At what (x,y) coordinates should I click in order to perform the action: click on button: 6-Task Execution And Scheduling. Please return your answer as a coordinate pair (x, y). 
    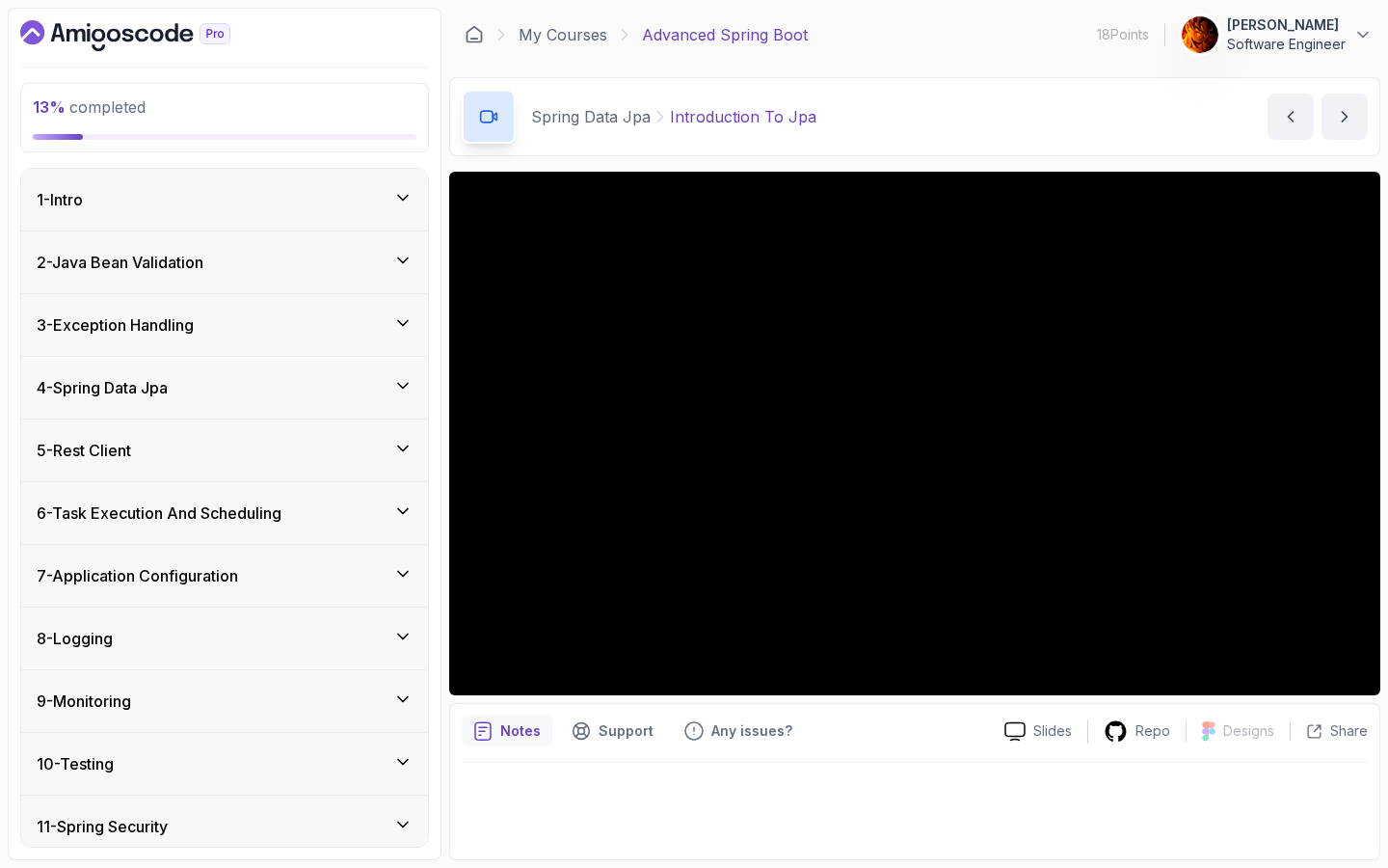
    Looking at the image, I should click on (225, 513).